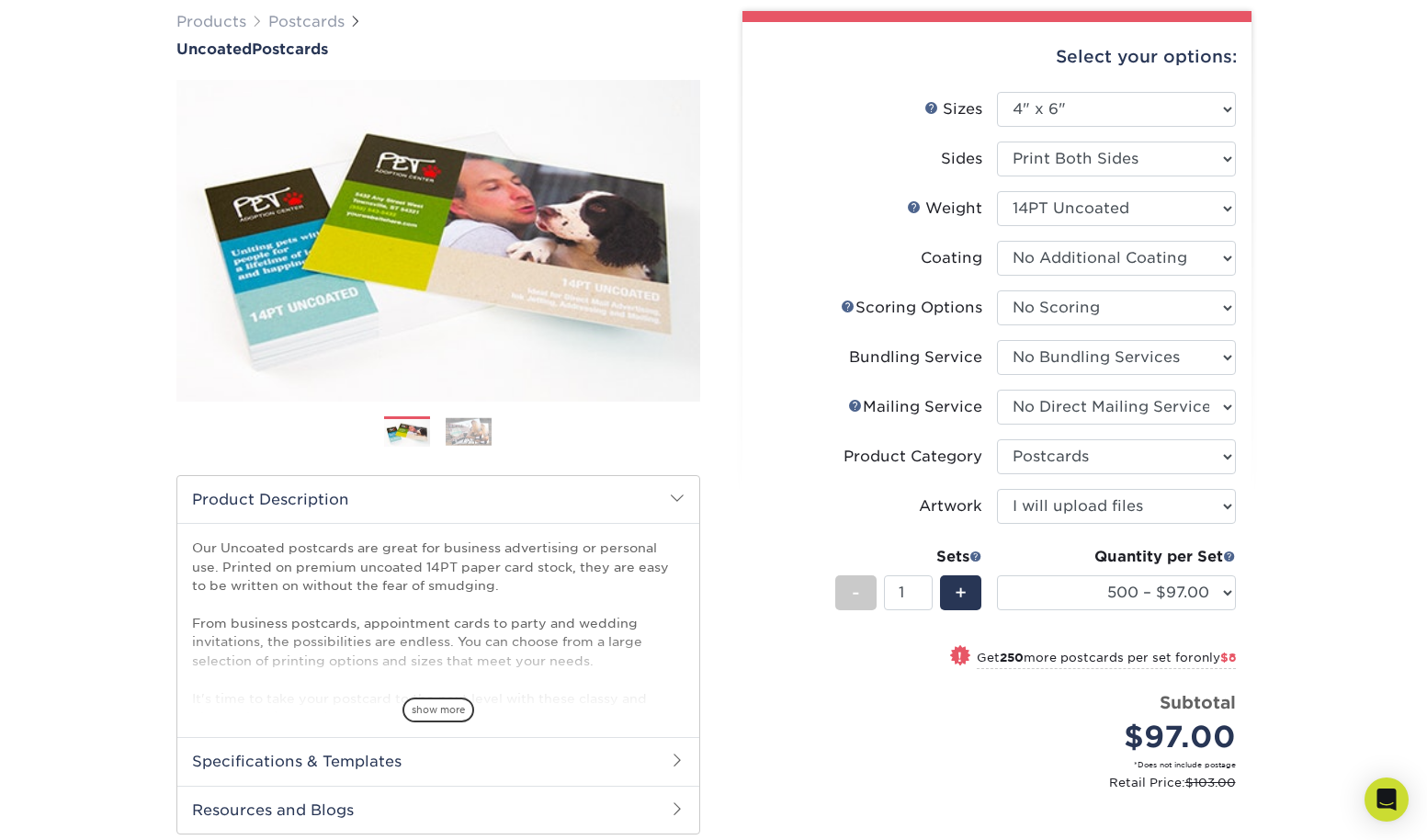  What do you see at coordinates (1228, 657) in the screenshot?
I see `span: $8` at bounding box center [1228, 657].